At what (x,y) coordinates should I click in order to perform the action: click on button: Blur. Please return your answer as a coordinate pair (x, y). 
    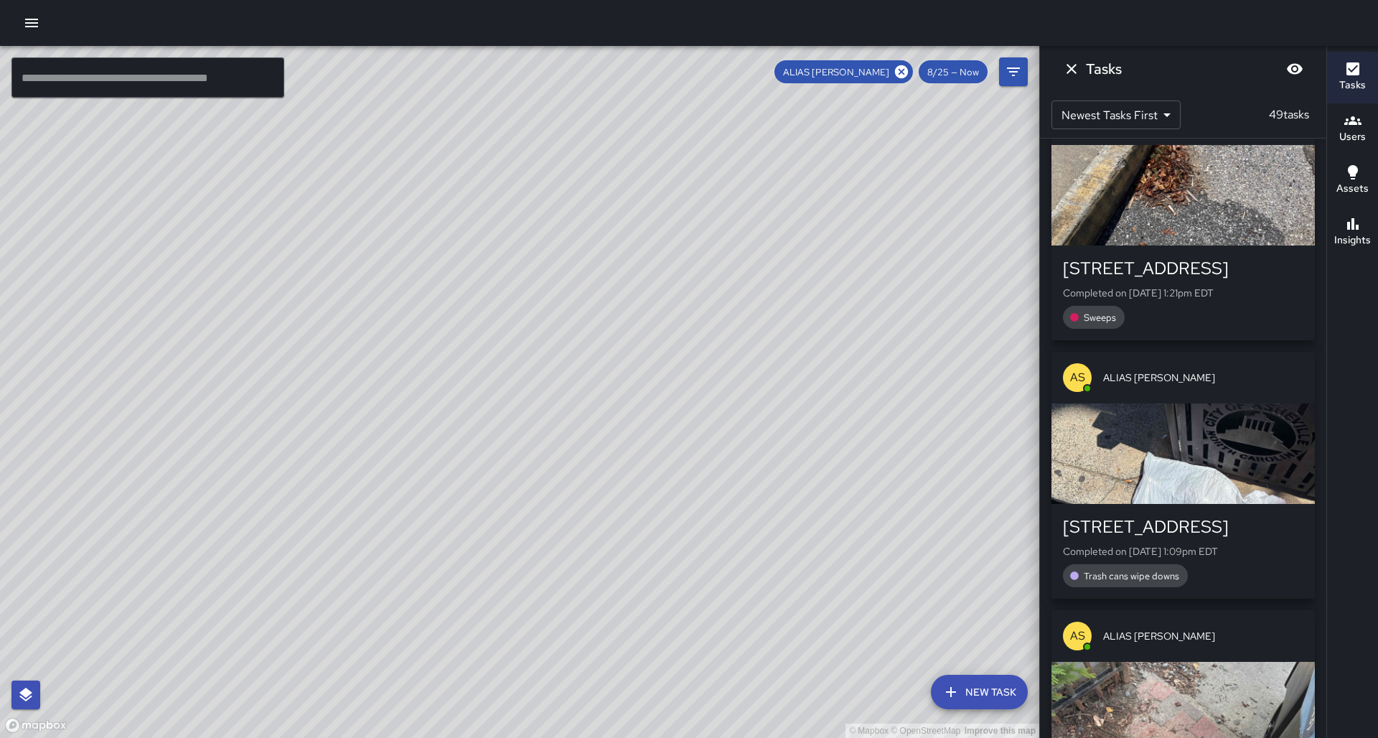
    Looking at the image, I should click on (1295, 69).